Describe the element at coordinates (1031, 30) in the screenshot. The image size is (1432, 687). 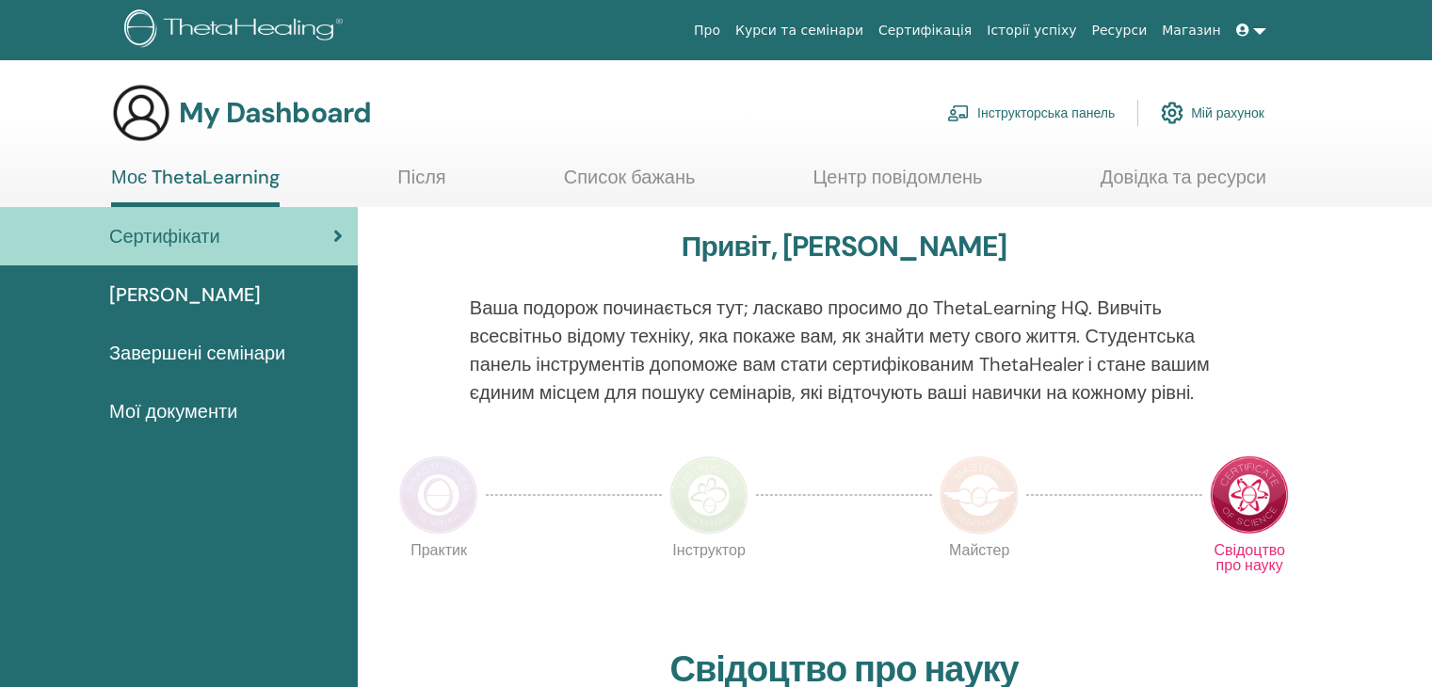
I see `a: Історії успіху` at that location.